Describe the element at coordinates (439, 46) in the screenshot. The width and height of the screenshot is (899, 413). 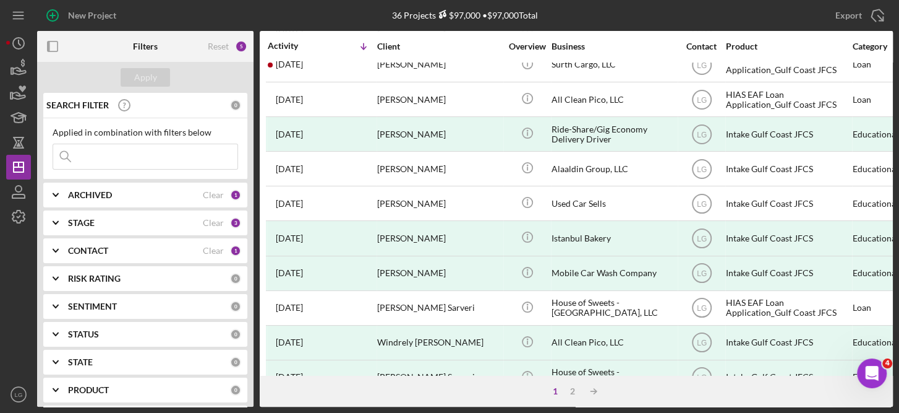
I see `div: Client` at that location.